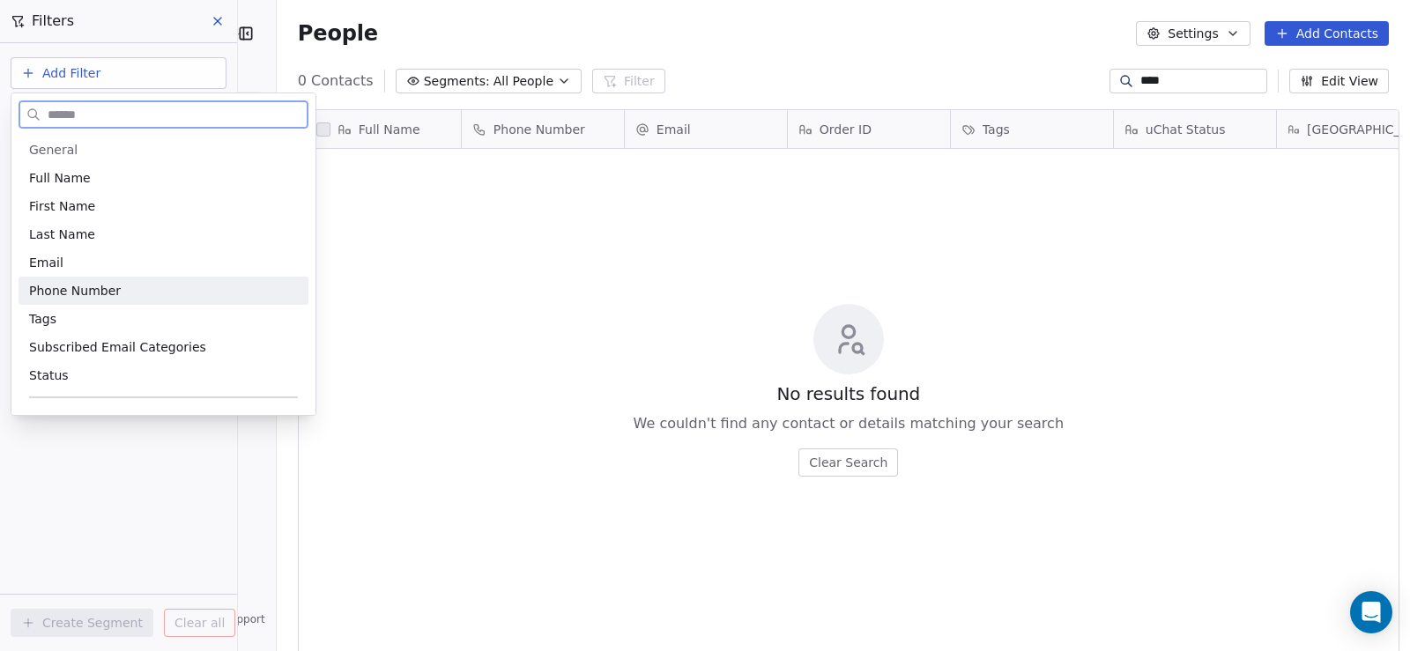  What do you see at coordinates (48, 375) in the screenshot?
I see `span: Status` at bounding box center [48, 375].